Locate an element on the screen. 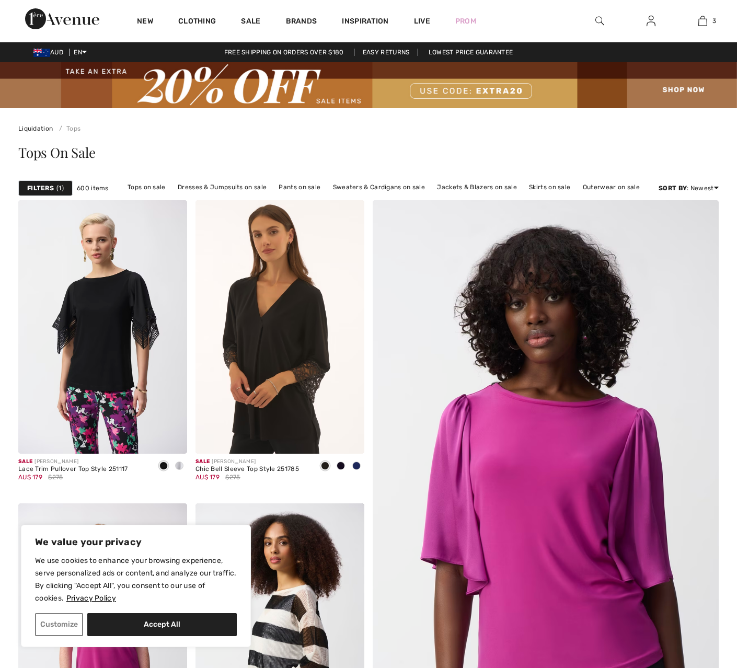 This screenshot has height=668, width=737. div: Vanilla 30 is located at coordinates (179, 466).